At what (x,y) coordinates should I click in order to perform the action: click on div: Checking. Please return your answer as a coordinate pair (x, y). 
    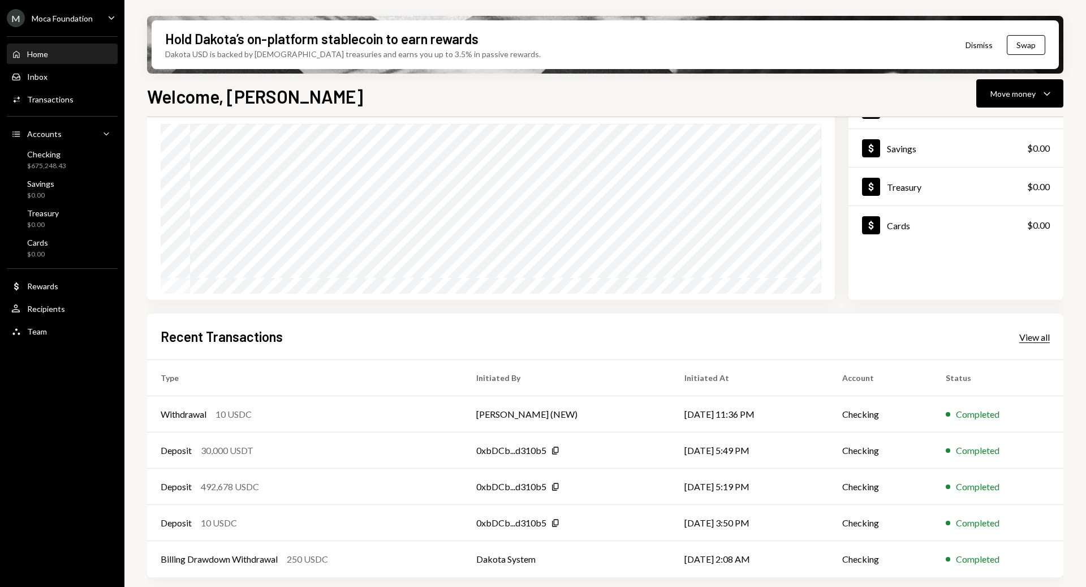
    Looking at the image, I should click on (46, 154).